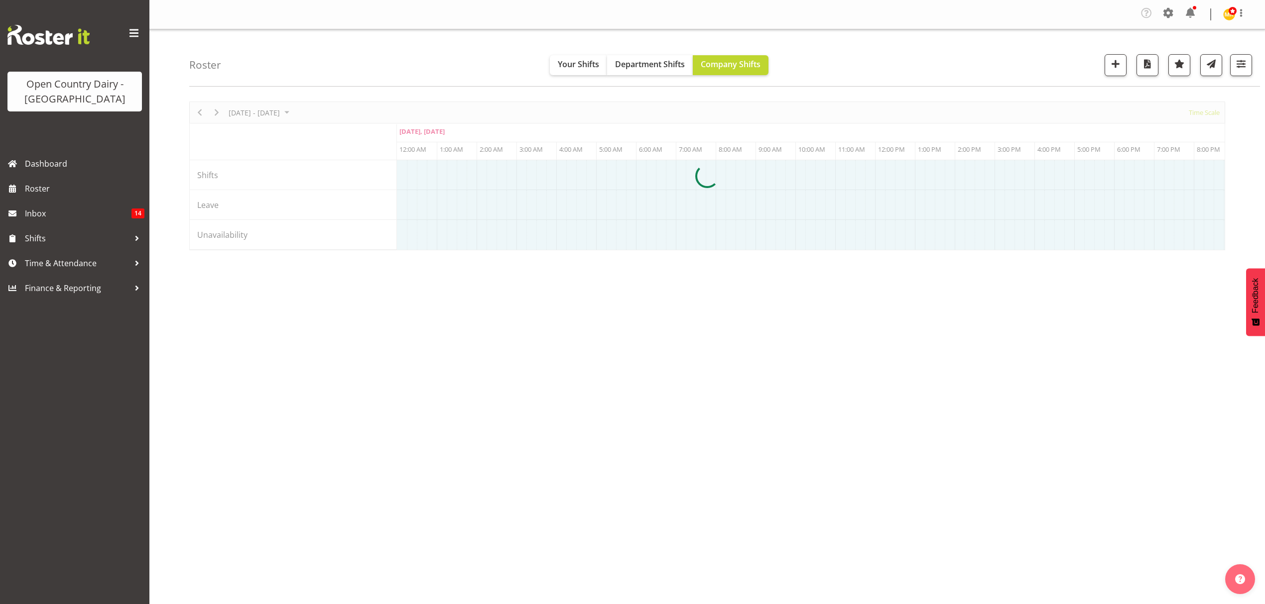 The image size is (1265, 604). What do you see at coordinates (1147, 65) in the screenshot?
I see `button: Download a PDF of the roster according to the set date range.` at bounding box center [1147, 65].